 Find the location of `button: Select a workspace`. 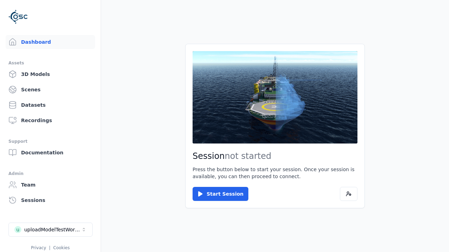

button: Select a workspace is located at coordinates (50, 230).